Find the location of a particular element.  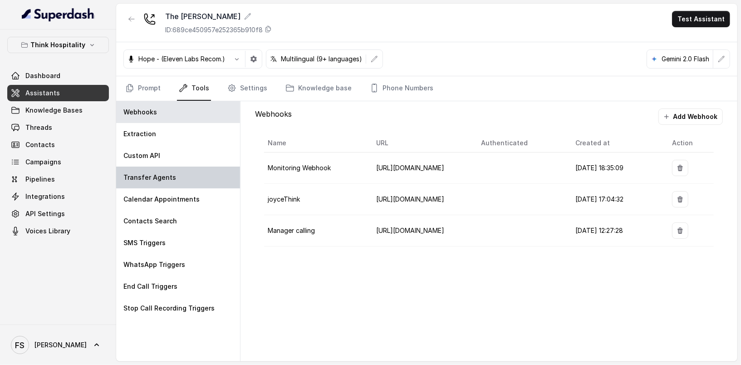

a: Phone Numbers is located at coordinates (402, 88).